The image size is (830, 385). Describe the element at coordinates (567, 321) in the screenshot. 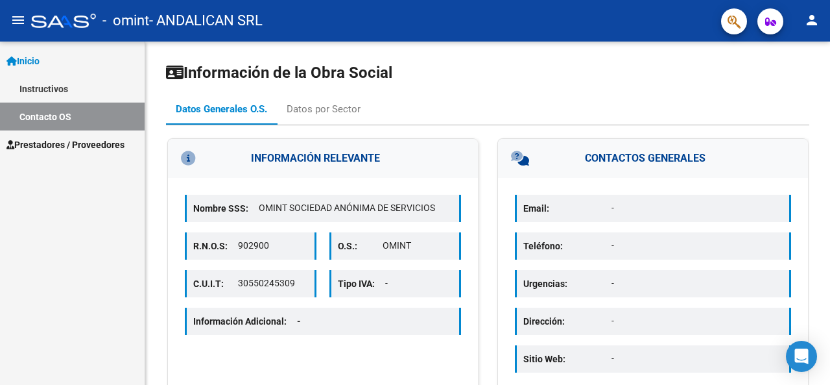

I see `p: Dirección:` at that location.